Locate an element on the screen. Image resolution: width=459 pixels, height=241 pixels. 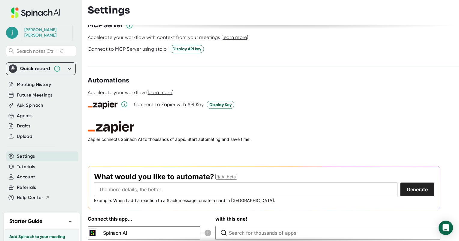
div: Connect to MCP Server using stdio is located at coordinates (127, 49).